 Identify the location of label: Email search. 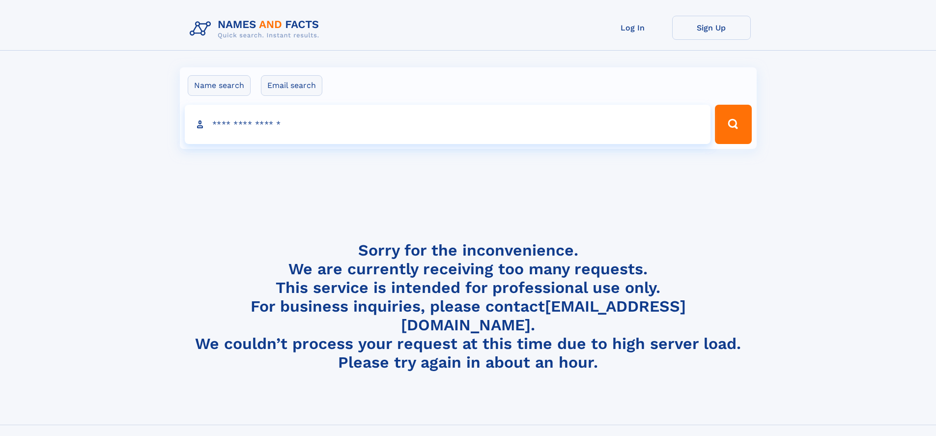
(291, 85).